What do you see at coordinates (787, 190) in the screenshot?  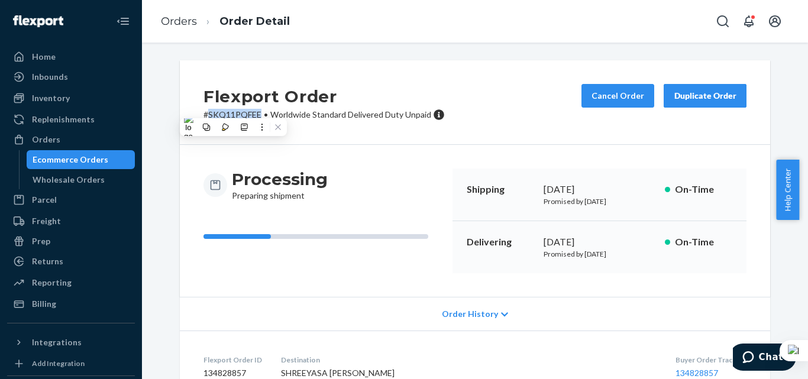 I see `span: Help Center` at bounding box center [787, 190].